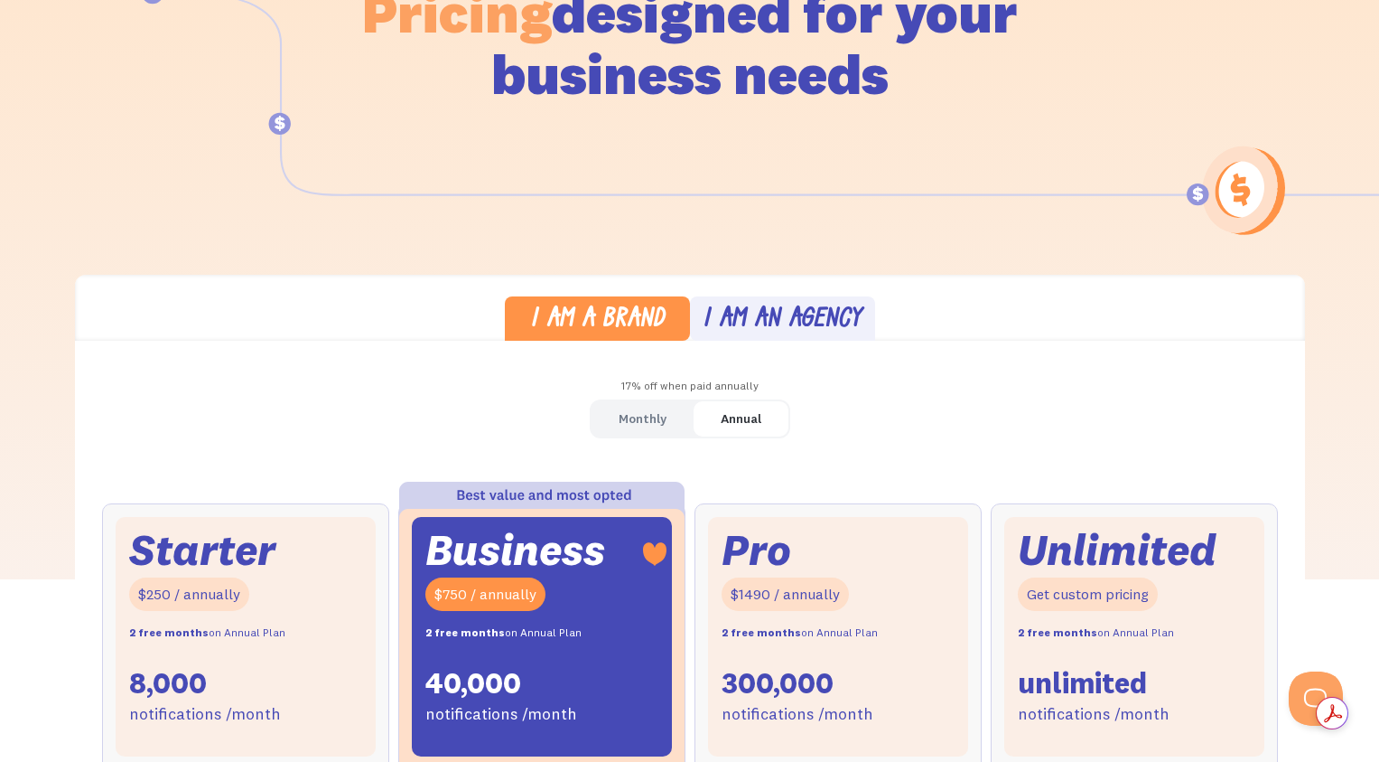 This screenshot has height=762, width=1379. Describe the element at coordinates (168, 683) in the screenshot. I see `div: 8,000` at that location.